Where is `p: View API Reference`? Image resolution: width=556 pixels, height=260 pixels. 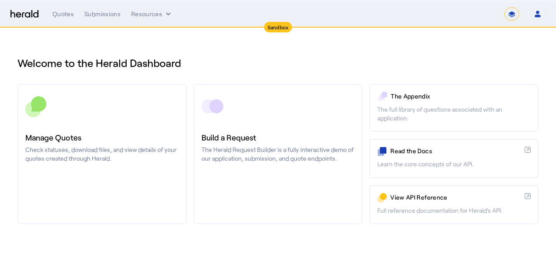 p: View API Reference is located at coordinates (455, 197).